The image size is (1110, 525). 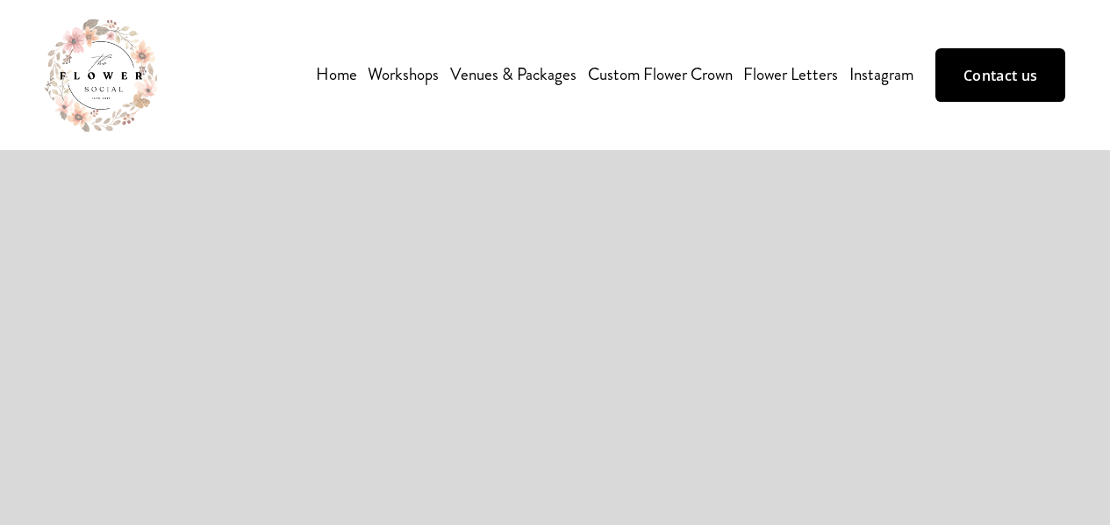 What do you see at coordinates (514, 75) in the screenshot?
I see `a: Venues & Packages` at bounding box center [514, 75].